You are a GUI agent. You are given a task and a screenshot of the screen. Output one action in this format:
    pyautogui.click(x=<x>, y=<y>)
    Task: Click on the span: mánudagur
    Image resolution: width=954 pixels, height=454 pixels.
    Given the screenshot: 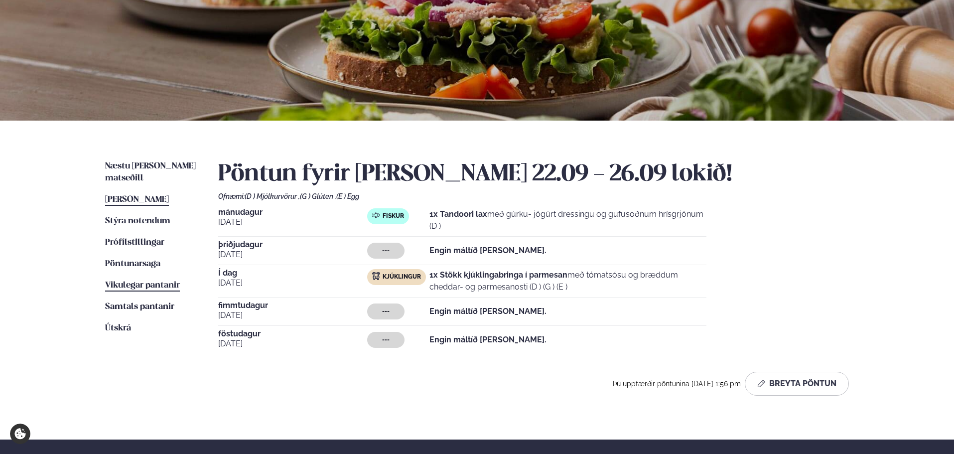 What is the action you would take?
    pyautogui.click(x=292, y=212)
    